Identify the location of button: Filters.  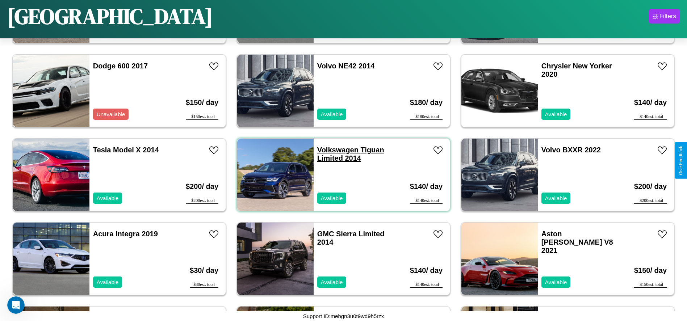
(664, 16).